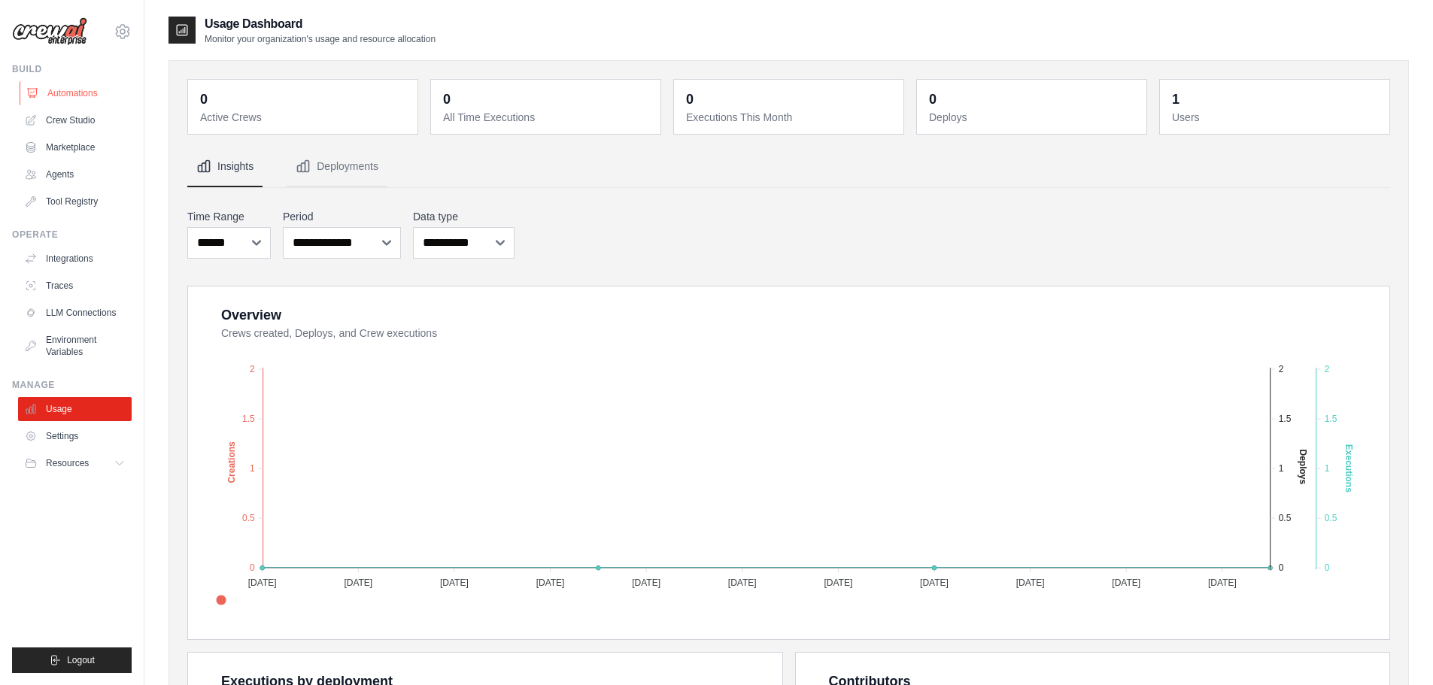 The width and height of the screenshot is (1433, 685). What do you see at coordinates (67, 463) in the screenshot?
I see `span: Resources` at bounding box center [67, 463].